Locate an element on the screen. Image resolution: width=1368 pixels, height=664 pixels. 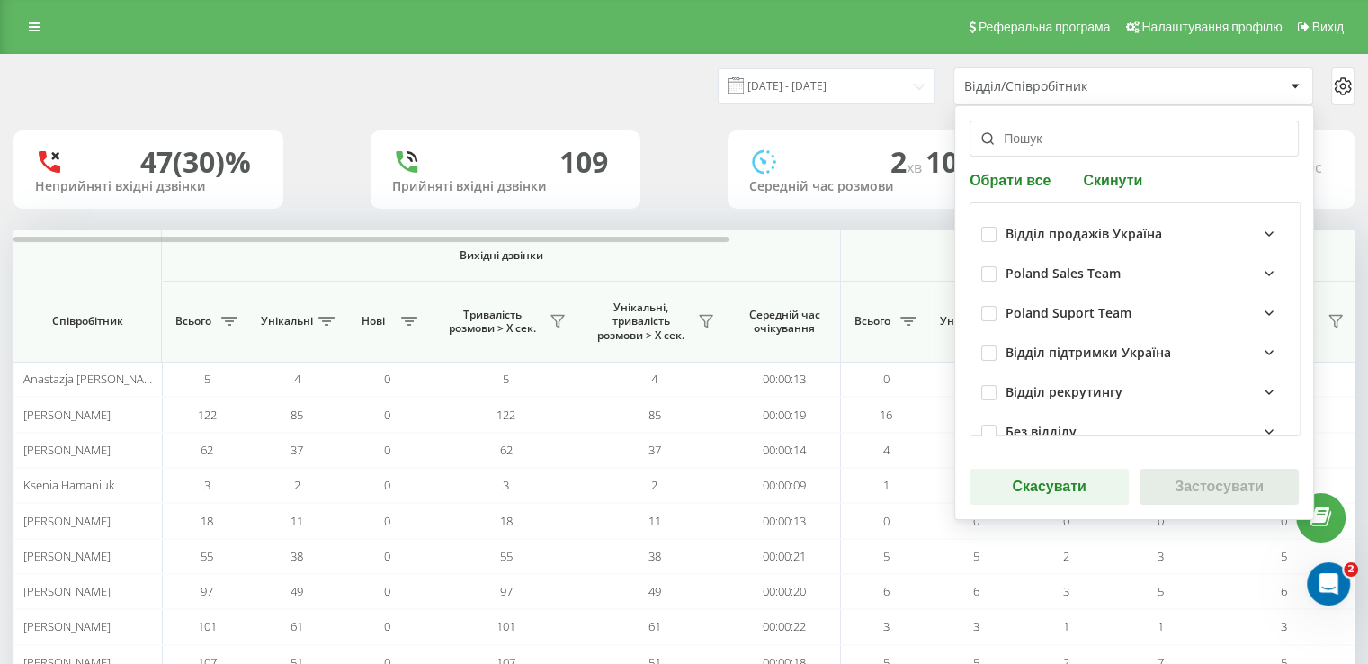
span: Вихід is located at coordinates (1327, 27).